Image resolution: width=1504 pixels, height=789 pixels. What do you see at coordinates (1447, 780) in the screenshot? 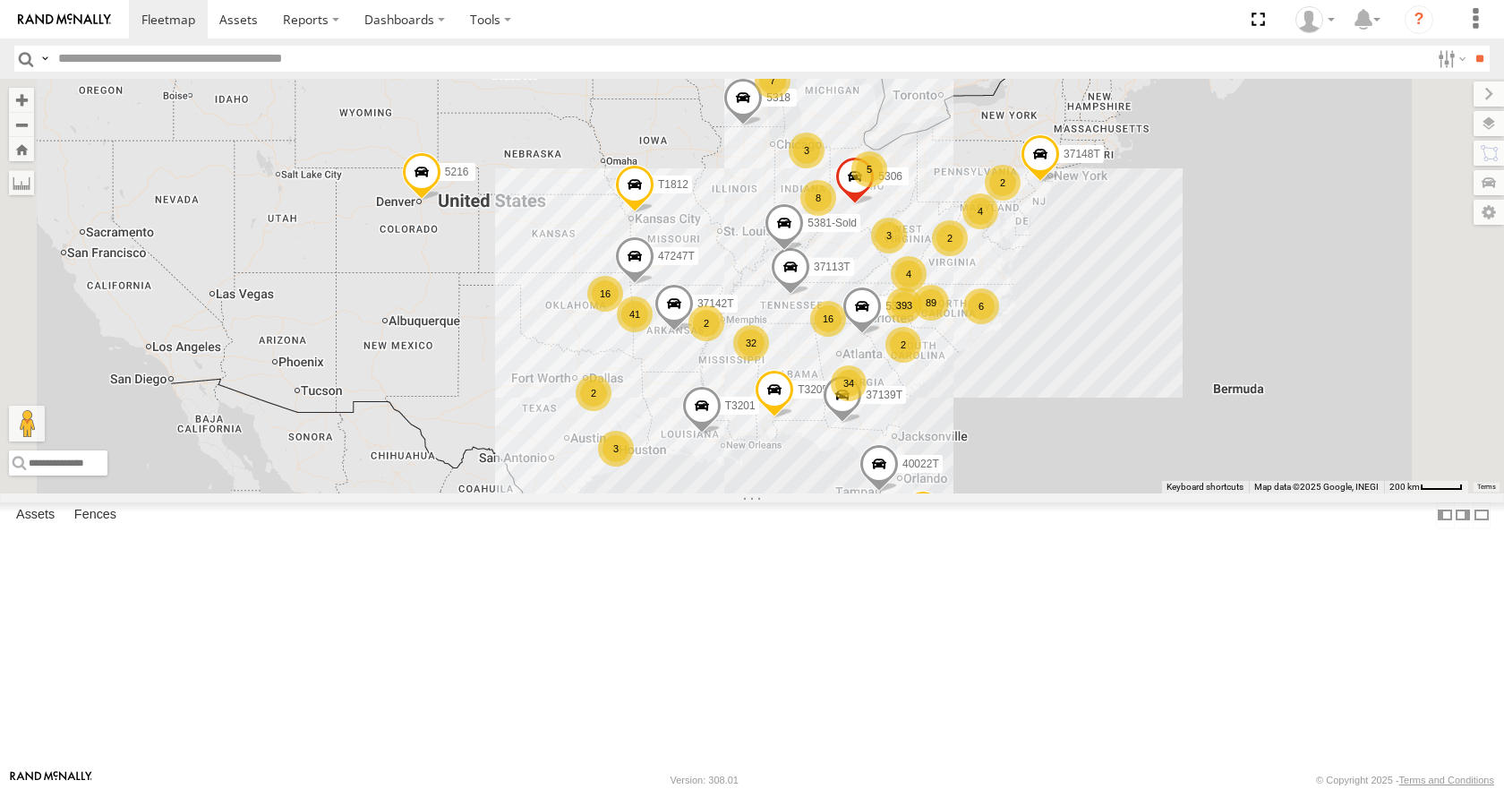
I see `a: Terms and Conditions` at bounding box center [1447, 780].